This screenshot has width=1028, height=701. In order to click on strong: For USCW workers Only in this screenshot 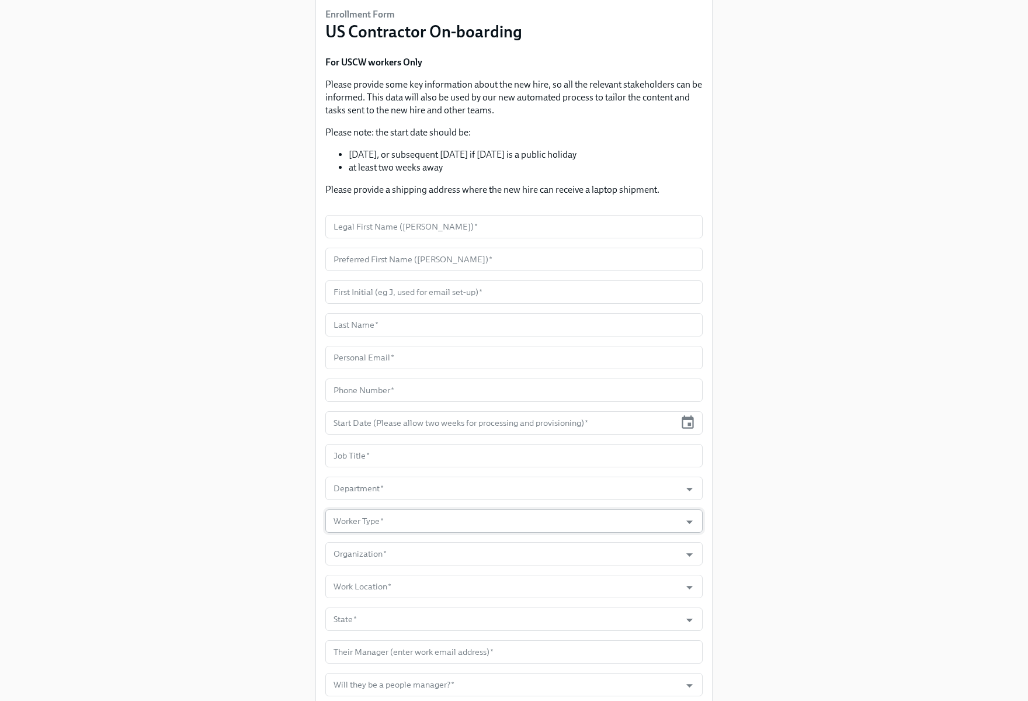, I will do `click(374, 62)`.